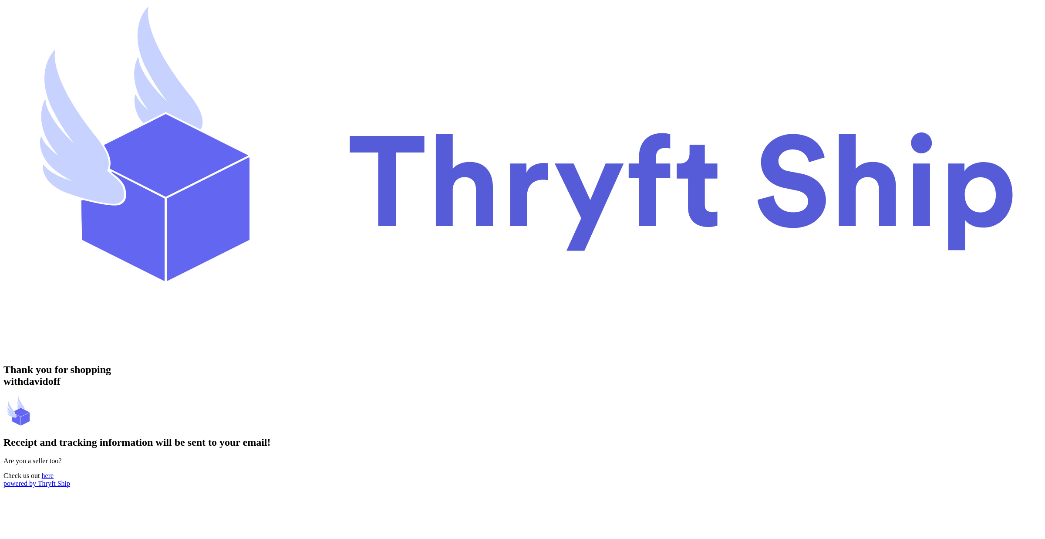  What do you see at coordinates (523, 461) in the screenshot?
I see `p: Are you a seller too?` at bounding box center [523, 461].